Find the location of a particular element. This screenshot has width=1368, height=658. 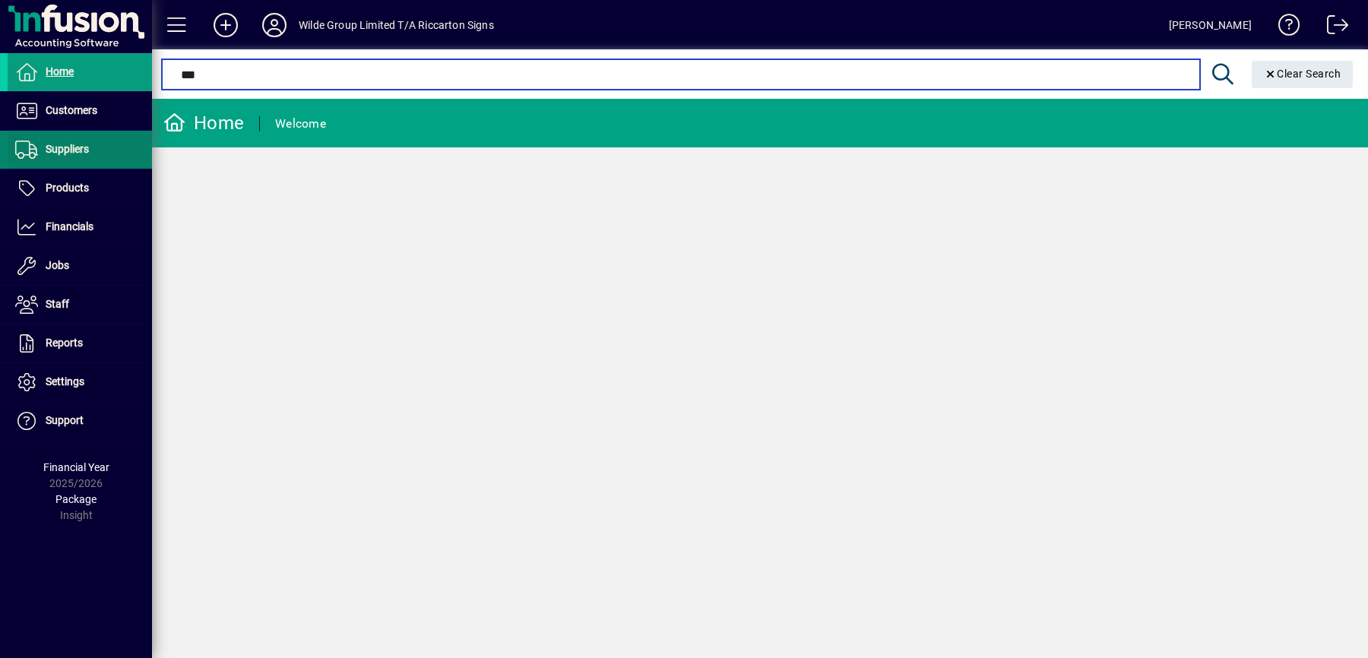

a: Staff is located at coordinates (80, 305).